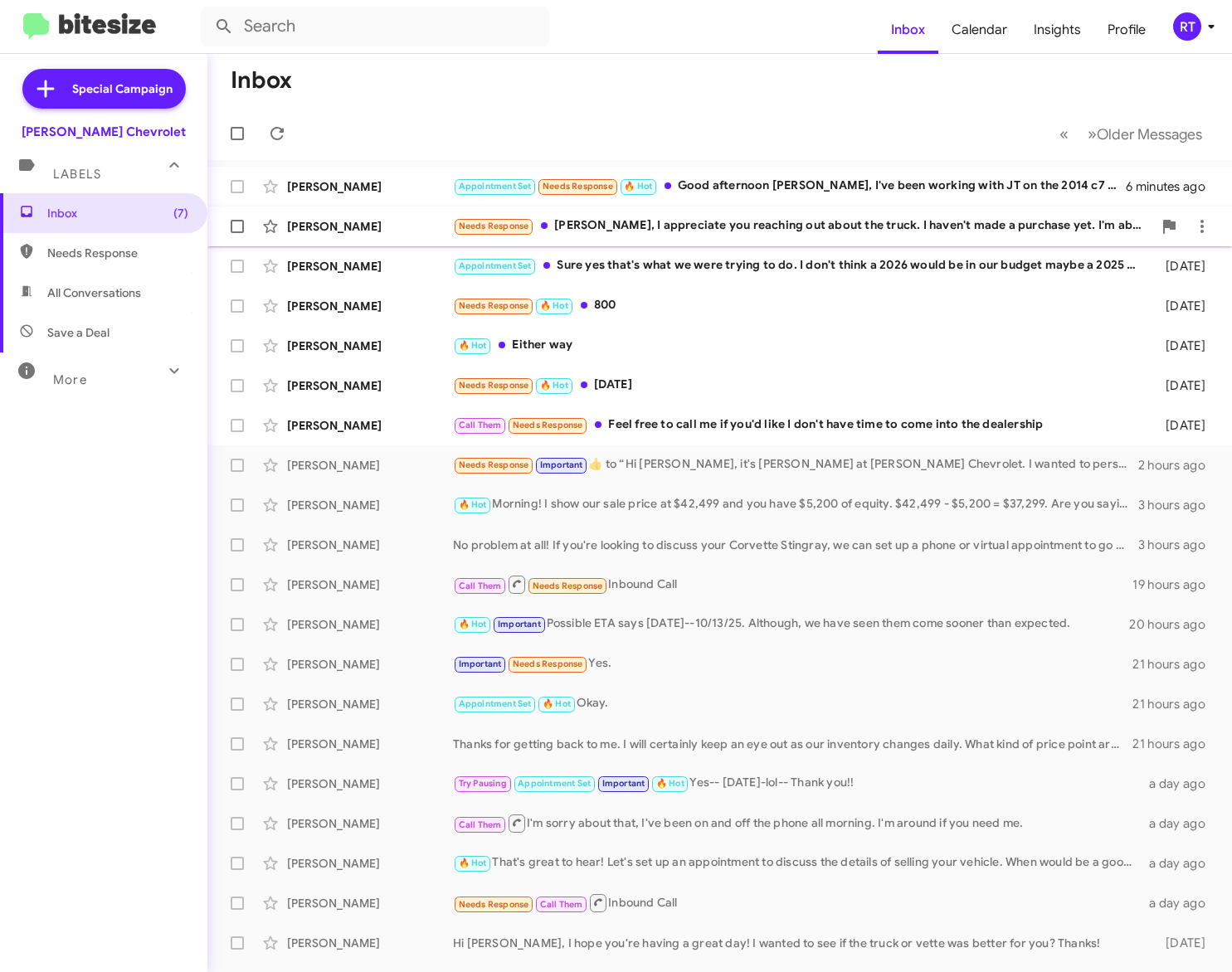  Describe the element at coordinates (792, 663) in the screenshot. I see `div: Yes.` at that location.